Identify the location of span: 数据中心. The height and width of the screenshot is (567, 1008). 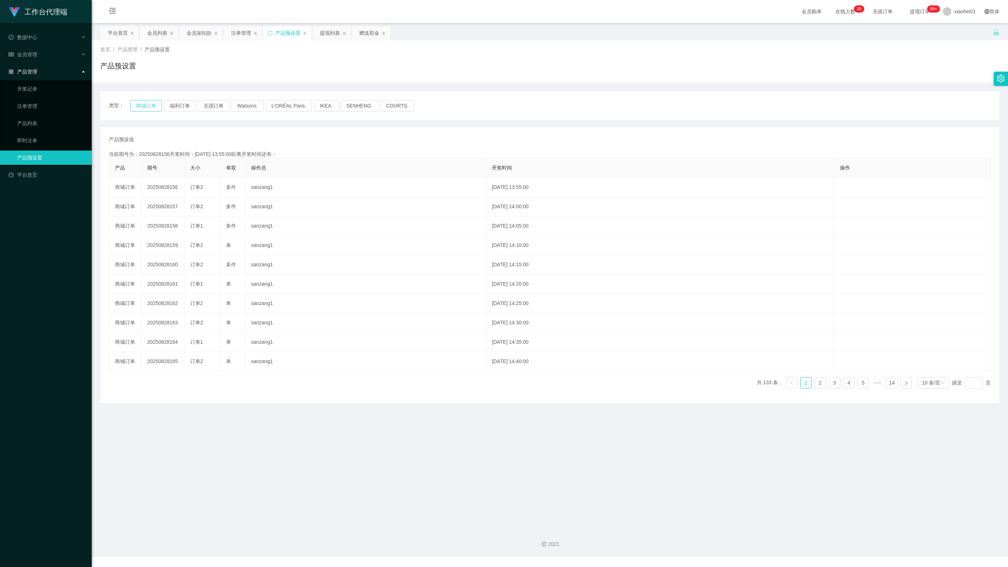
(23, 37).